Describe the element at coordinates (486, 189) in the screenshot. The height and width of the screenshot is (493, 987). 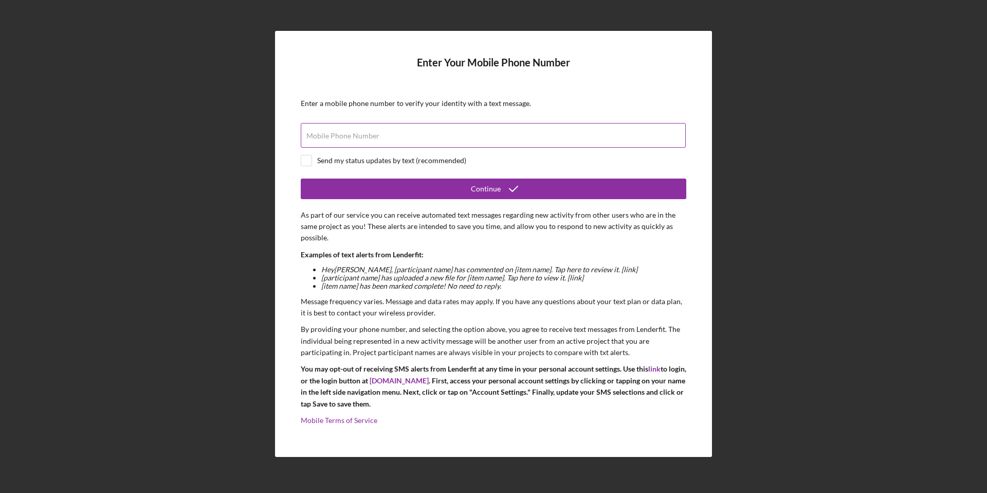
I see `div: Continue` at that location.